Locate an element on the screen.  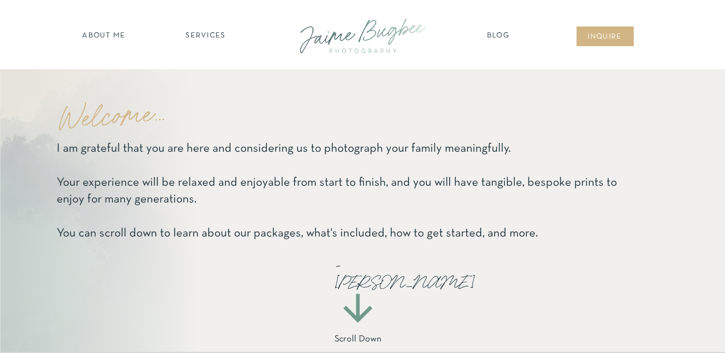
p: Welcome... is located at coordinates (180, 111).